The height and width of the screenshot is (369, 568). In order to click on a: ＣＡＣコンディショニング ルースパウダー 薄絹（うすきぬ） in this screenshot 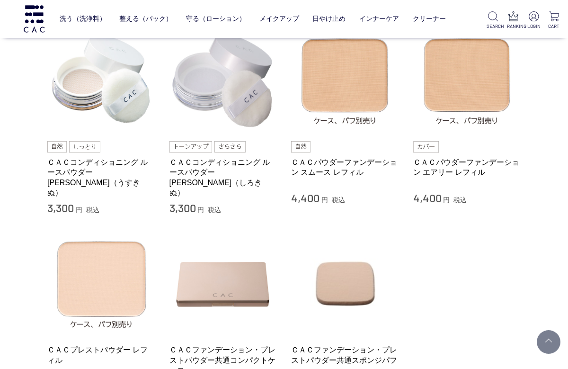, I will do `click(101, 80)`.